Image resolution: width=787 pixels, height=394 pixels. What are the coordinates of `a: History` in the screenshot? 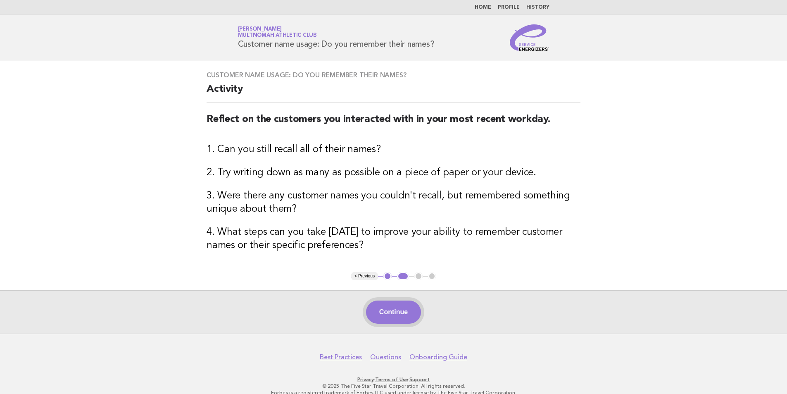 It's located at (538, 7).